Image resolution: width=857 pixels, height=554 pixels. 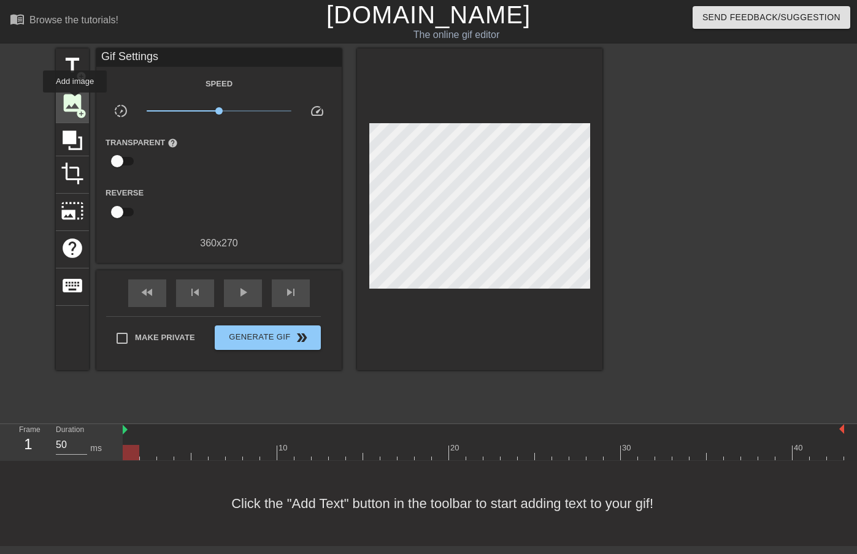 I want to click on div: Browse the tutorials!, so click(x=74, y=20).